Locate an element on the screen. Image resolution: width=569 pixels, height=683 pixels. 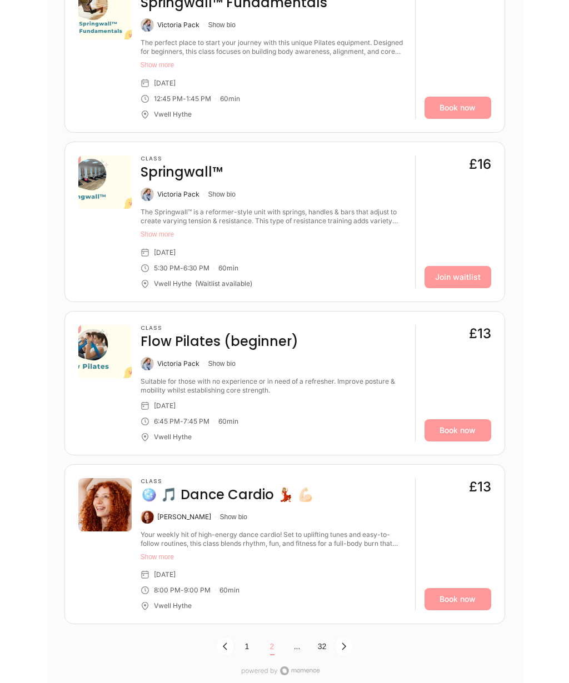
div: The perfect place to start your journey with this unique Pilates equipment. Designed for beginner... is located at coordinates (273, 48).